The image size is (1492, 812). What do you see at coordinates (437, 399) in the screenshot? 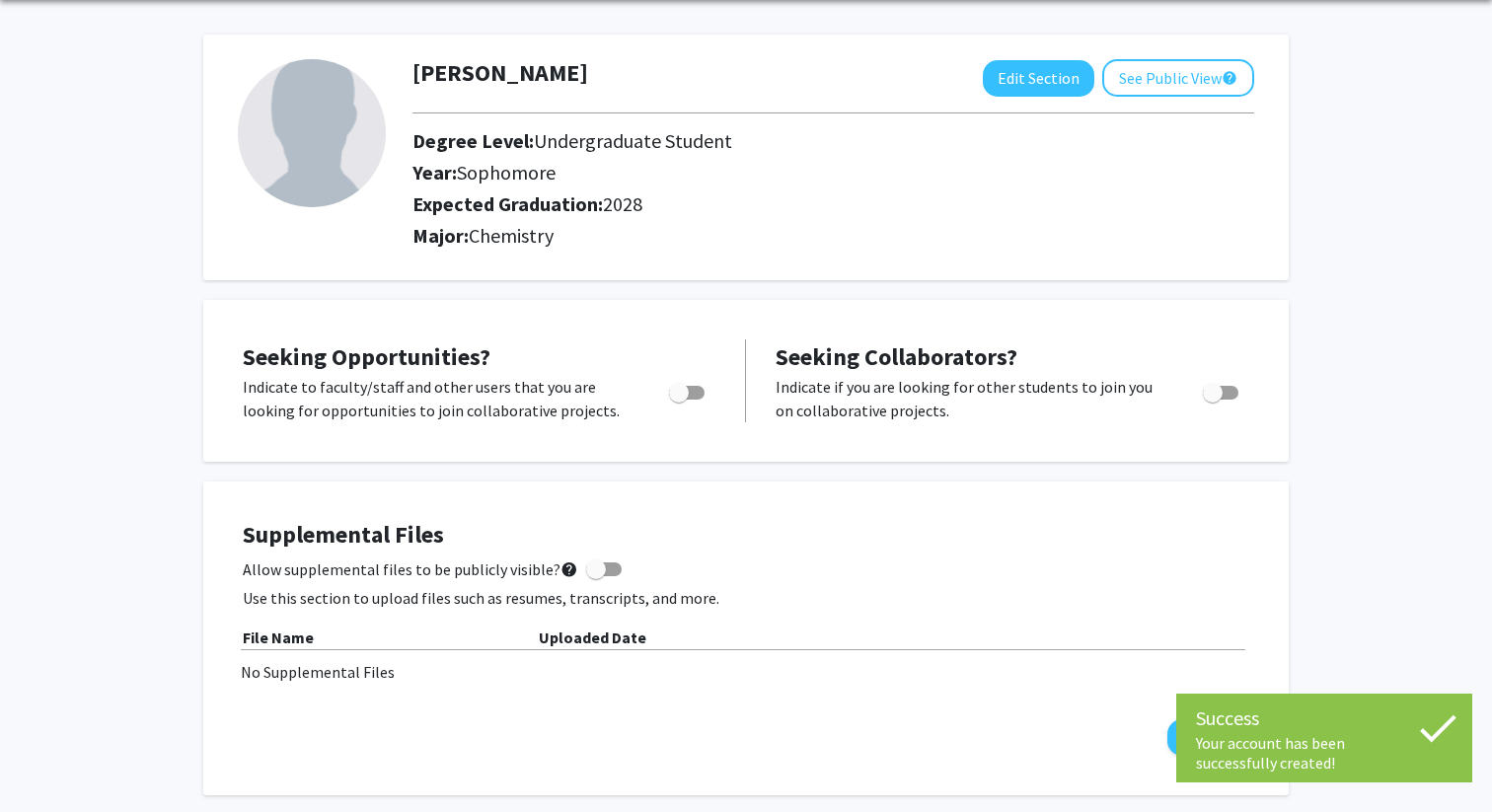
I see `p: Indicate to faculty/staff and other users that you are looking for opportunities to join collabor...` at bounding box center [437, 399].